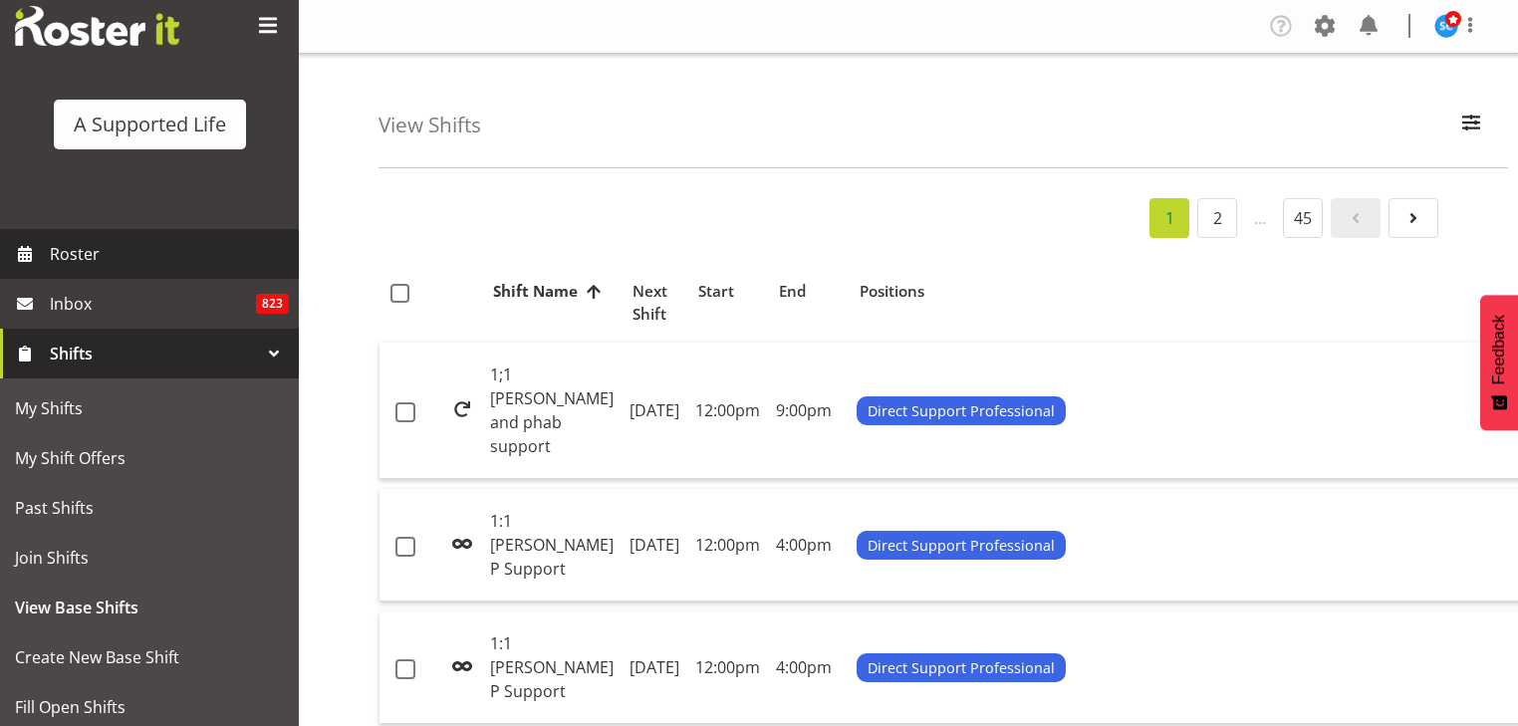 The image size is (1518, 726). What do you see at coordinates (653, 303) in the screenshot?
I see `span: Next Shift` at bounding box center [653, 303].